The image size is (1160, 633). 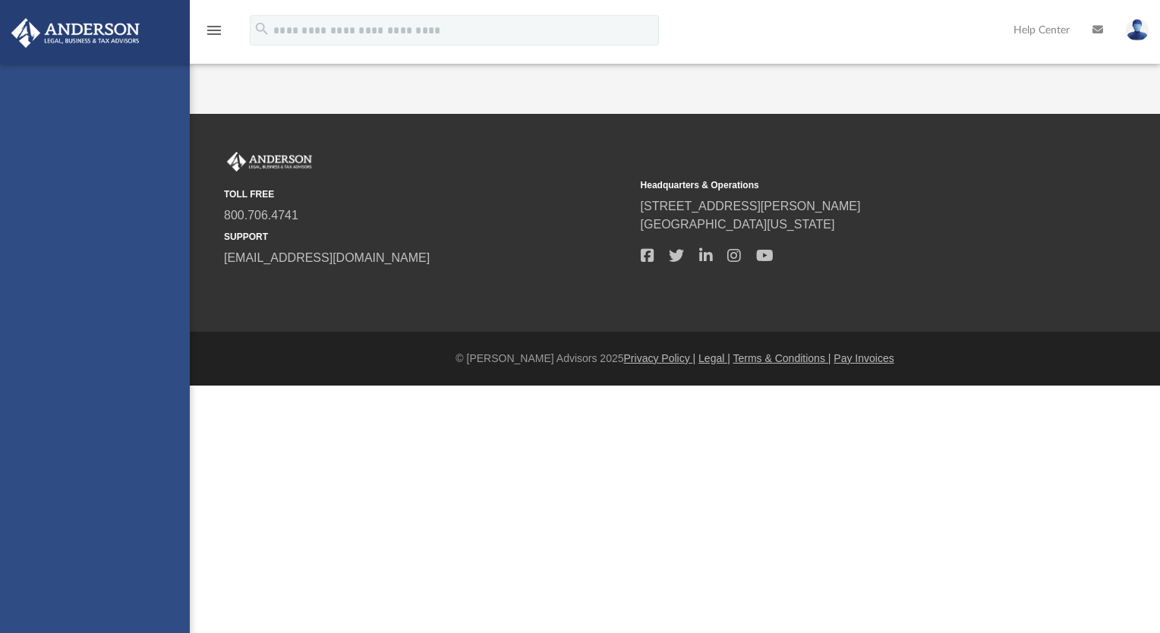 What do you see at coordinates (427, 194) in the screenshot?
I see `small: TOLL FREE` at bounding box center [427, 194].